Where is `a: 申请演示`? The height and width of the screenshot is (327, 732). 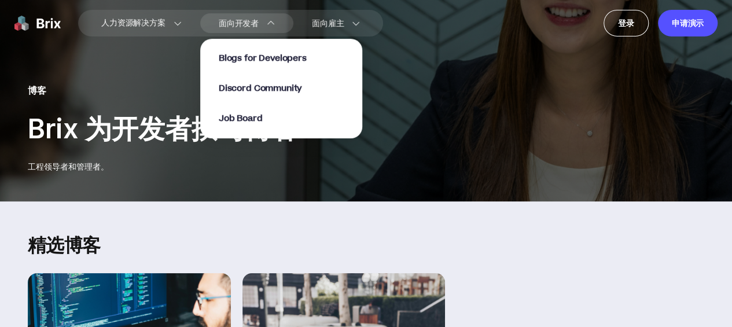
a: 申请演示 is located at coordinates (687, 23).